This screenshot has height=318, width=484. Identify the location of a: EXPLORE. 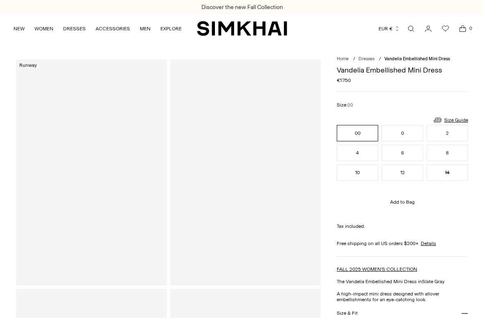
(171, 29).